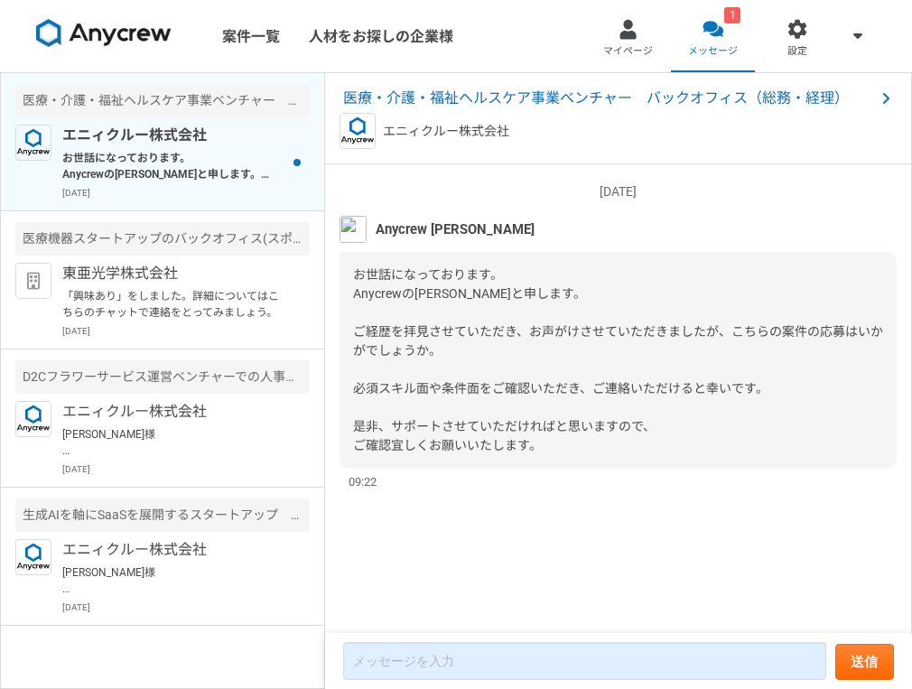 The height and width of the screenshot is (689, 912). What do you see at coordinates (33, 281) in the screenshot?
I see `img: default_org_logo-42cde973f59100197ec2c8e796e4974ac8490bb5b08a0eb061ff975e4574aa76.png` at bounding box center [33, 281].